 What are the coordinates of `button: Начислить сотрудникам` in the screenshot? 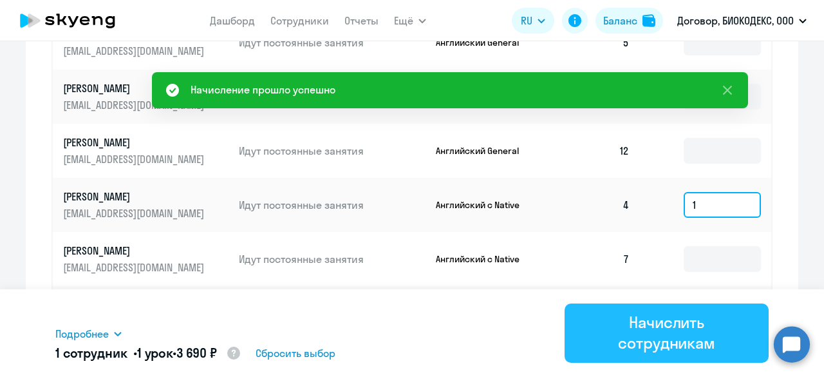 It's located at (666, 333).